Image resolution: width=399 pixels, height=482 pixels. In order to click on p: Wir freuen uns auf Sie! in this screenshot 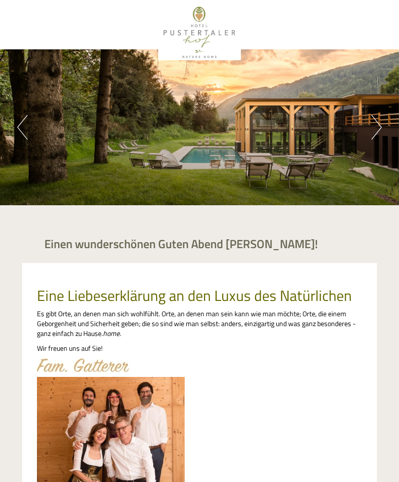, I will do `click(200, 348)`.